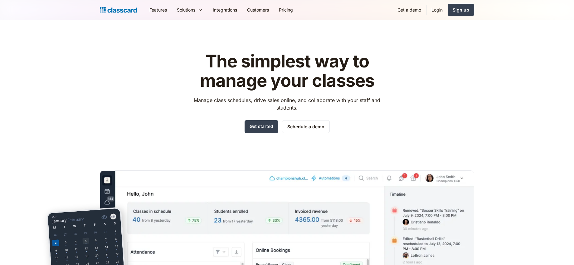  What do you see at coordinates (225, 10) in the screenshot?
I see `a: Integrations` at bounding box center [225, 10].